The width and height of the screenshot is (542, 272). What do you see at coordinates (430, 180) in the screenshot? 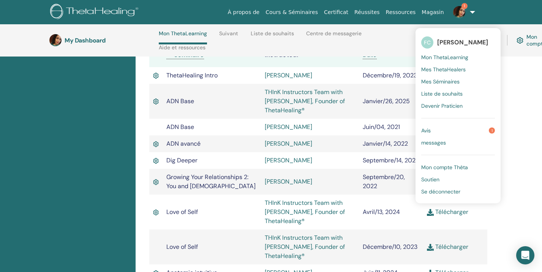
I see `span: Soutien` at bounding box center [430, 180].